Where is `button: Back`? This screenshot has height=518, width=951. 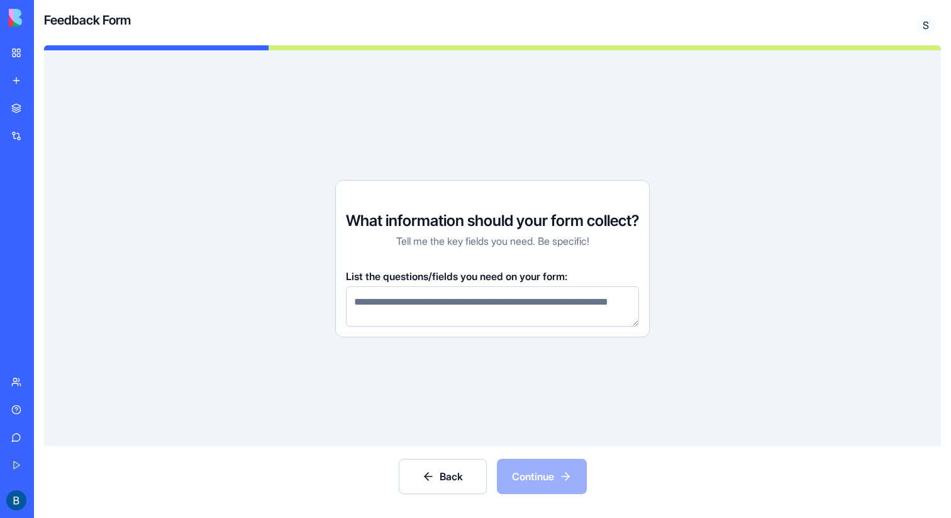 button: Back is located at coordinates (443, 476).